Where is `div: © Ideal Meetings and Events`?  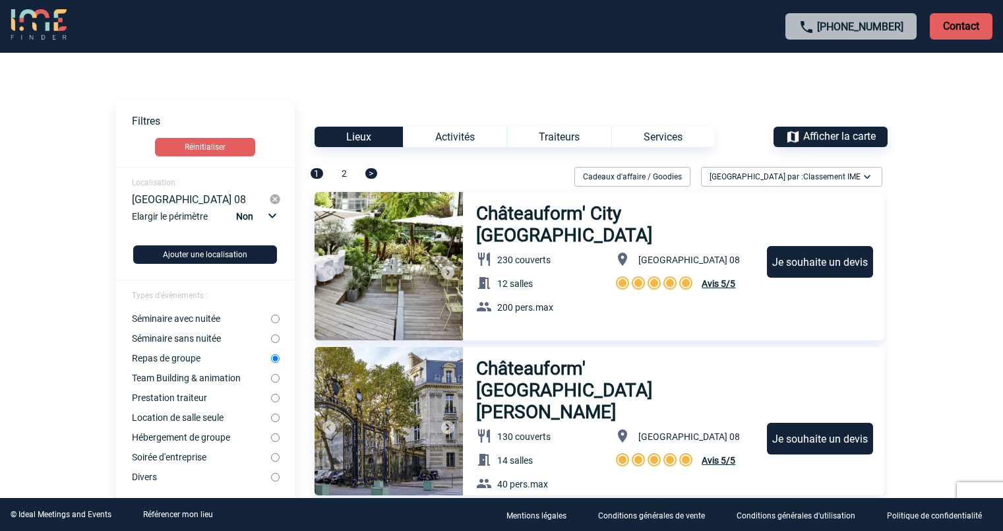 div: © Ideal Meetings and Events is located at coordinates (61, 514).